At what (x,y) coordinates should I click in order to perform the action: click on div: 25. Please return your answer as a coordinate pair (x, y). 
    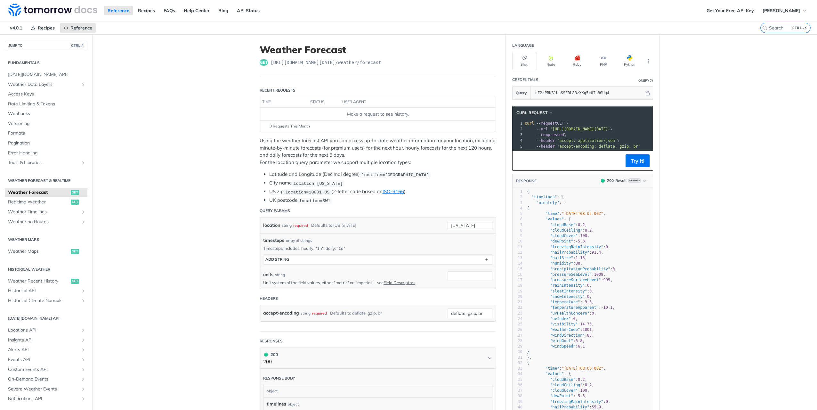
    Looking at the image, I should click on (517, 324).